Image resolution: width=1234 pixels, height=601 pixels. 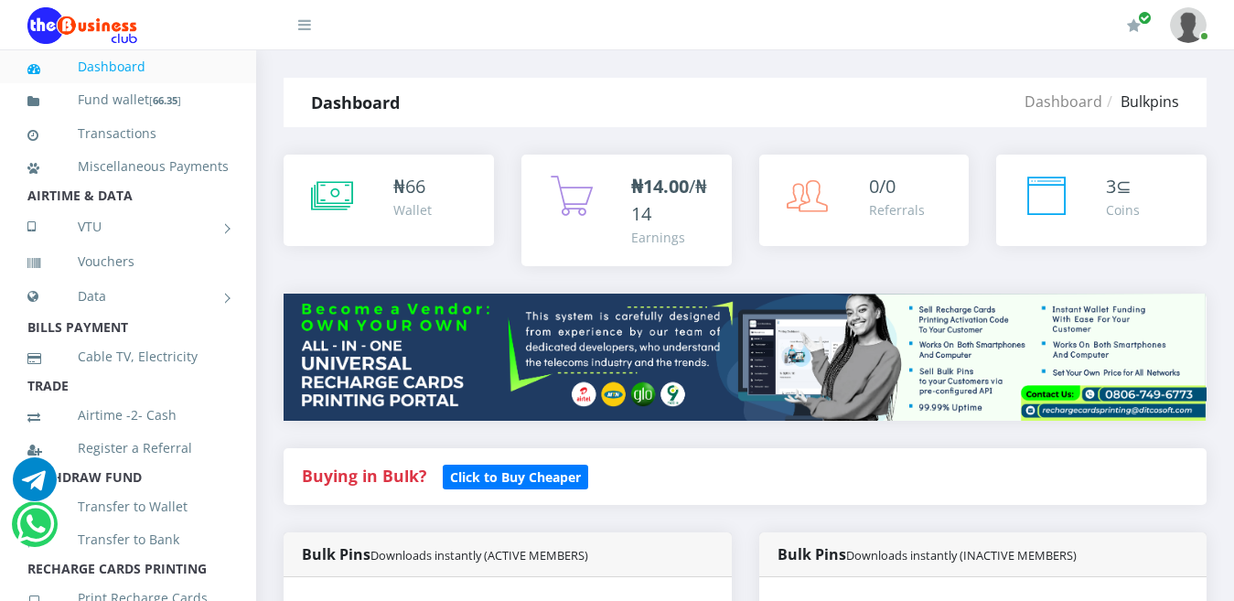 I want to click on a: Data, so click(x=128, y=296).